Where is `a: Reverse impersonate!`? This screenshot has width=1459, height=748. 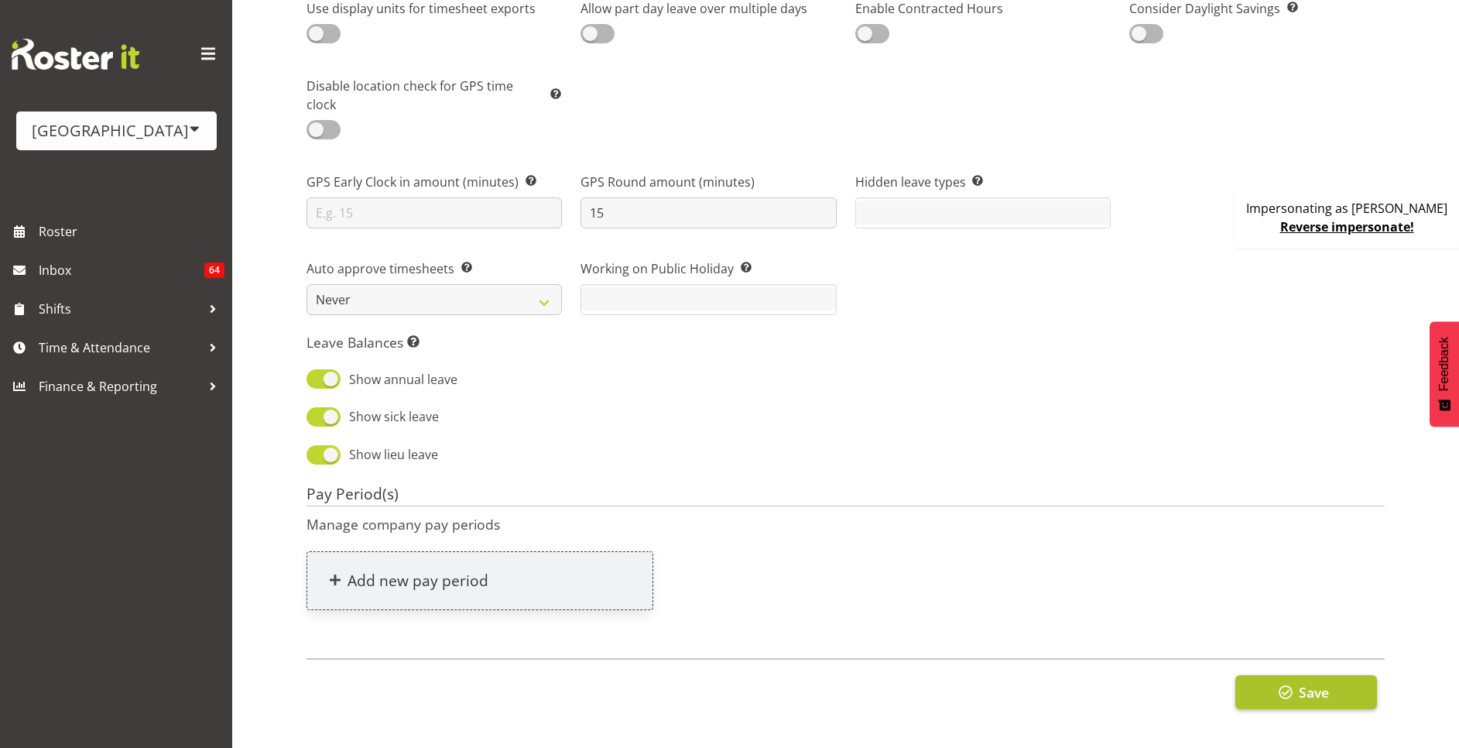 a: Reverse impersonate! is located at coordinates (1347, 227).